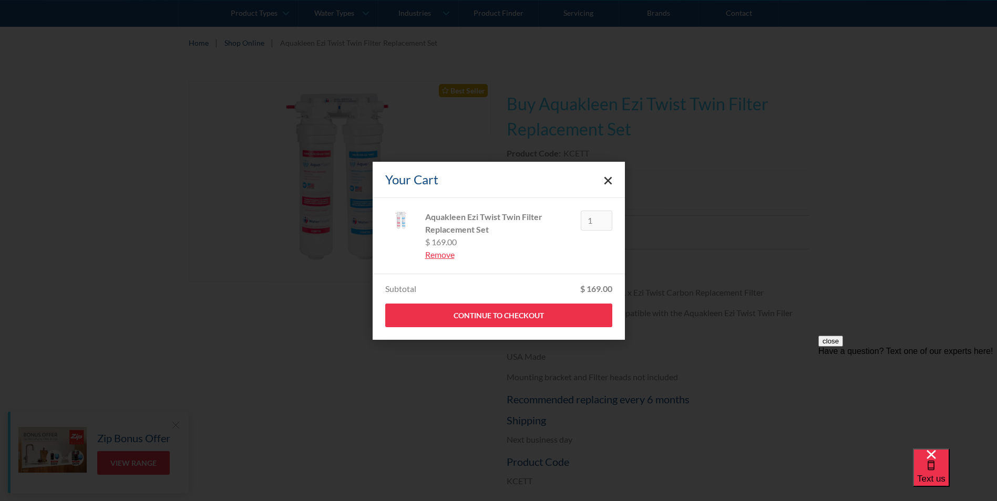  Describe the element at coordinates (411, 180) in the screenshot. I see `div: Your Cart` at that location.